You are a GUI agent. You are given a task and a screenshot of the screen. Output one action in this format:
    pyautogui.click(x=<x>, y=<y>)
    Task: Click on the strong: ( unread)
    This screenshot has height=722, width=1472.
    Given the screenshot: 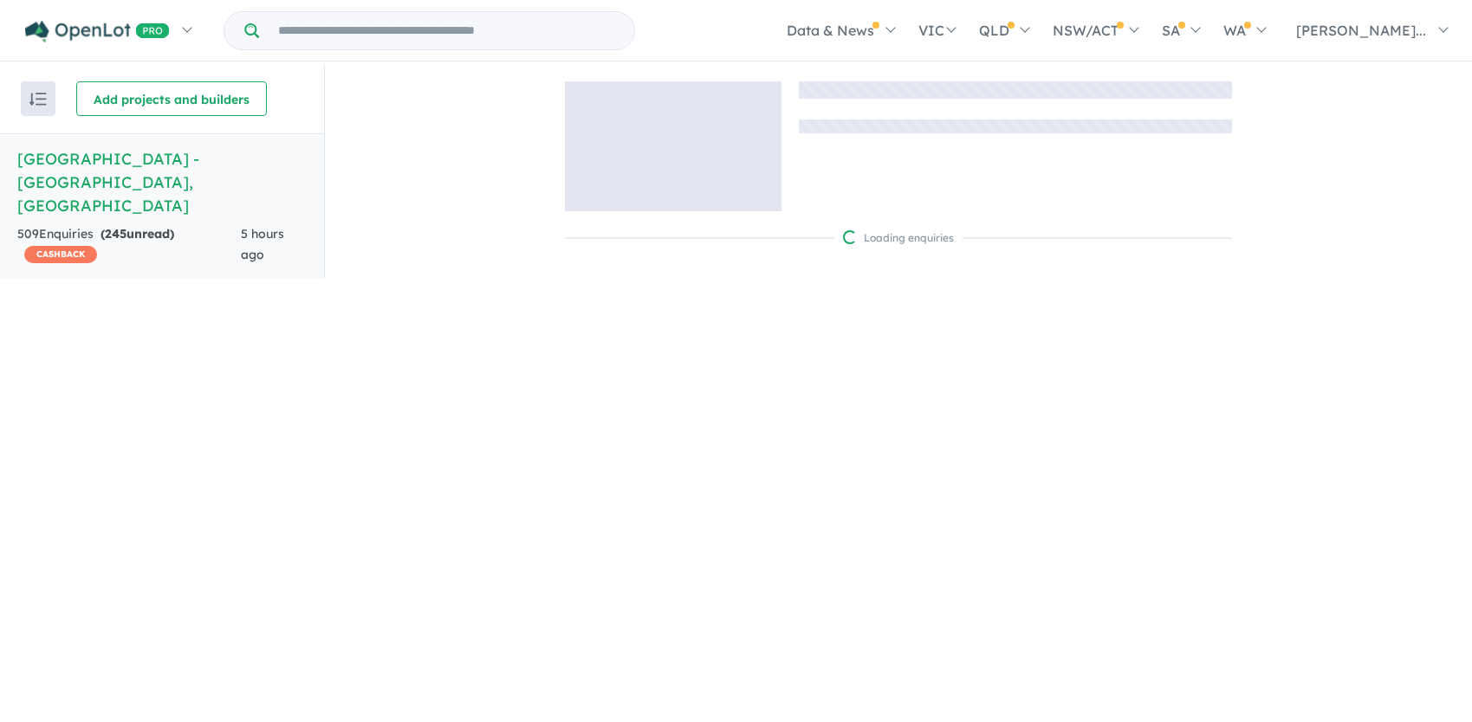 What is the action you would take?
    pyautogui.click(x=137, y=234)
    